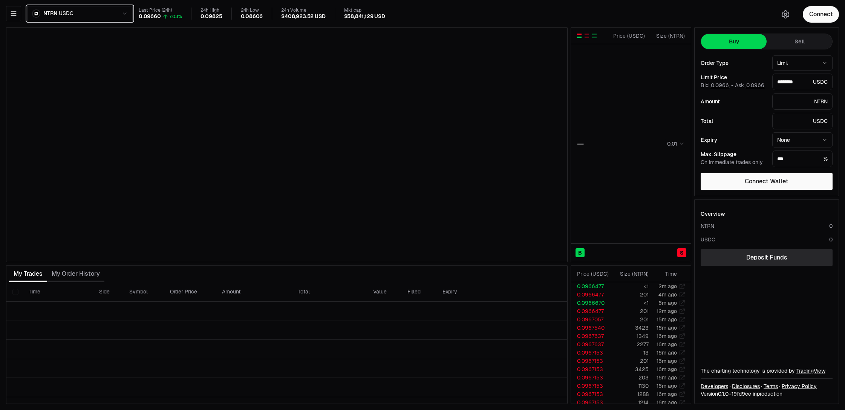 This screenshot has height=410, width=845. I want to click on th: Total, so click(330, 292).